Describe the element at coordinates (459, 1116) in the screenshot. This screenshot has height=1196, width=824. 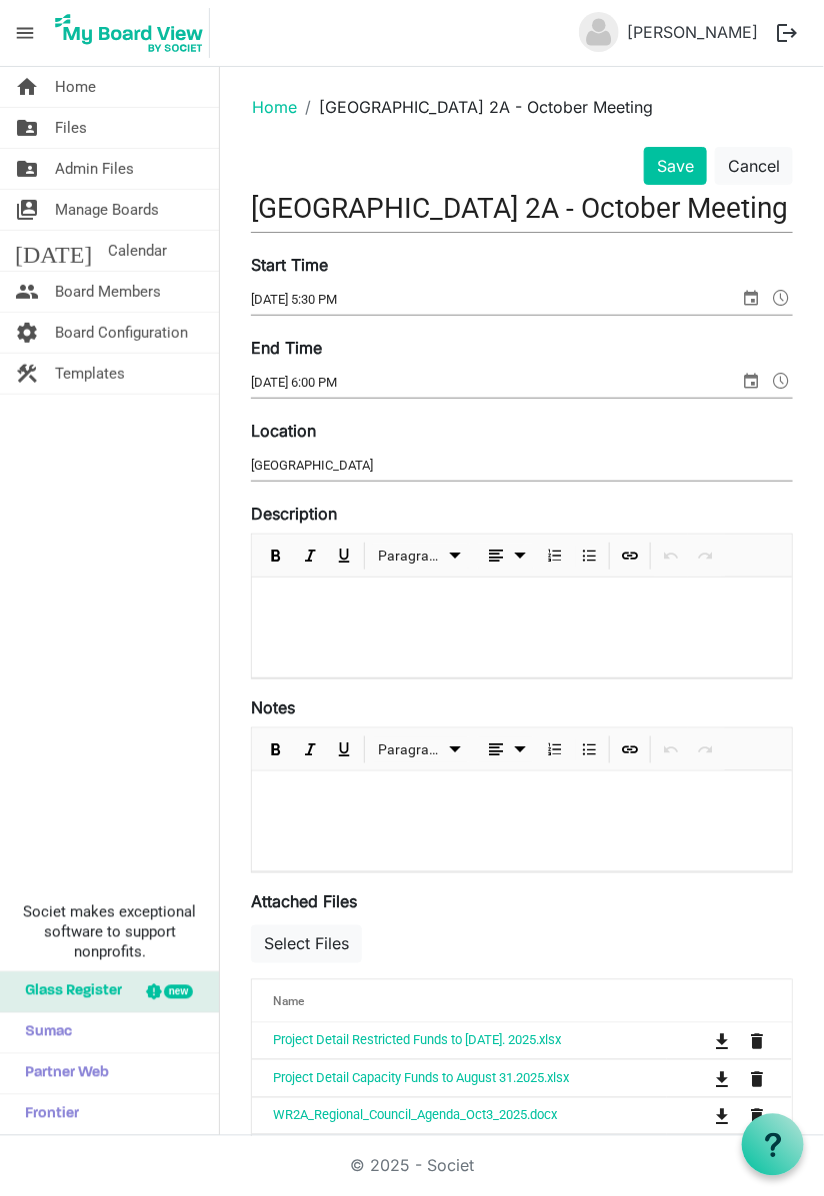
I see `td: WR2A_Regional_Council_Agenda_Oct3_2025.docx is template cell column header Name` at that location.